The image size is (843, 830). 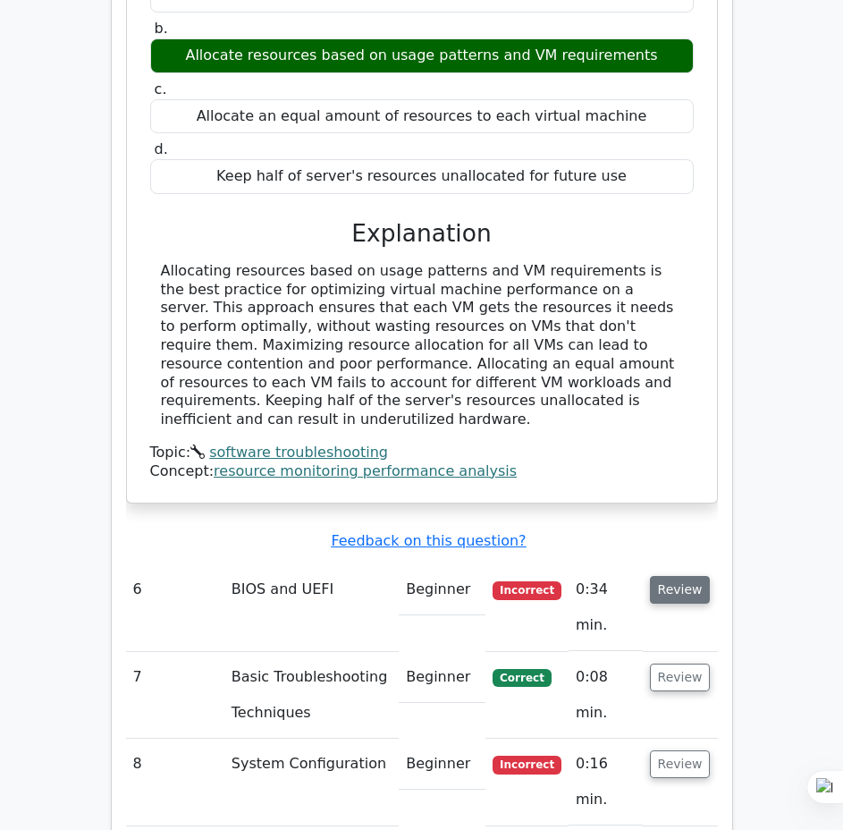 I want to click on td: 6, so click(x=175, y=607).